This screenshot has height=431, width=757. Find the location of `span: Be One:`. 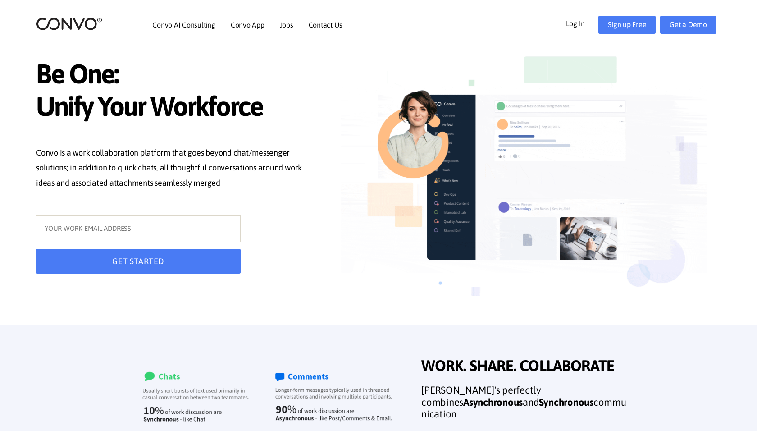

span: Be One: is located at coordinates (175, 75).